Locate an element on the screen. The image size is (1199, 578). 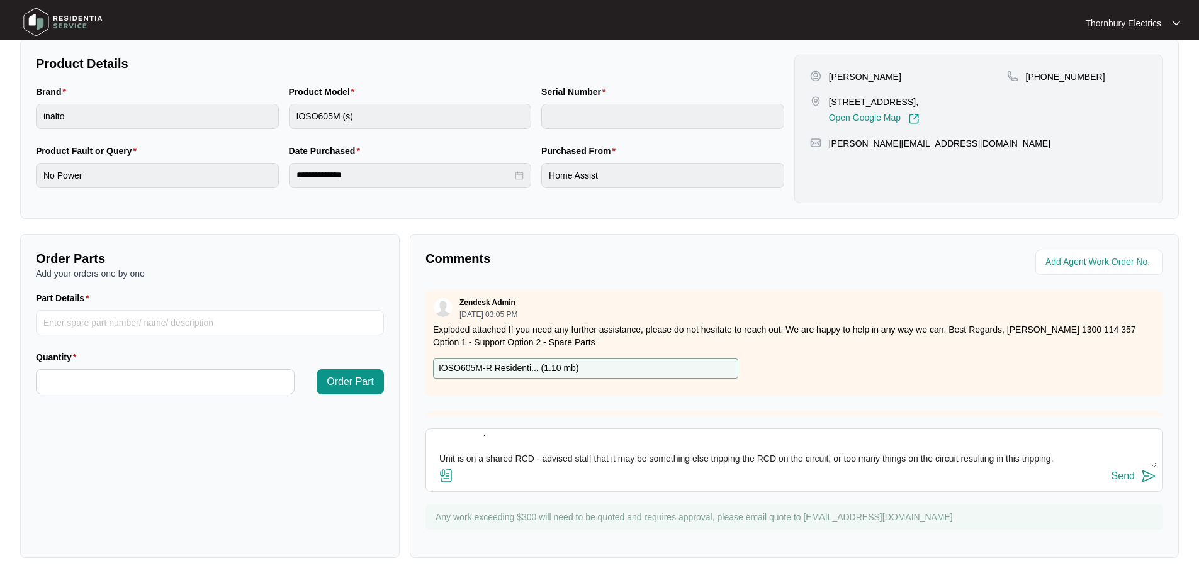
input: Product Model is located at coordinates (410, 116).